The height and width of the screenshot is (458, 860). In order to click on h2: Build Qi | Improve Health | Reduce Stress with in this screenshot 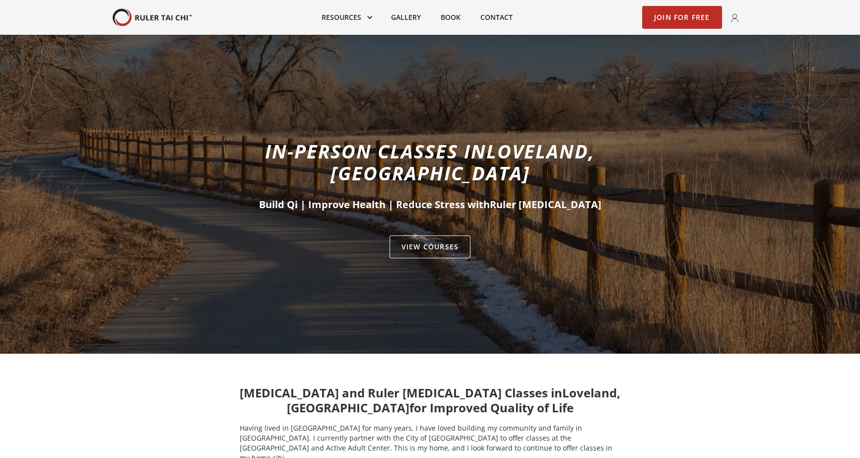, I will do `click(430, 205)`.